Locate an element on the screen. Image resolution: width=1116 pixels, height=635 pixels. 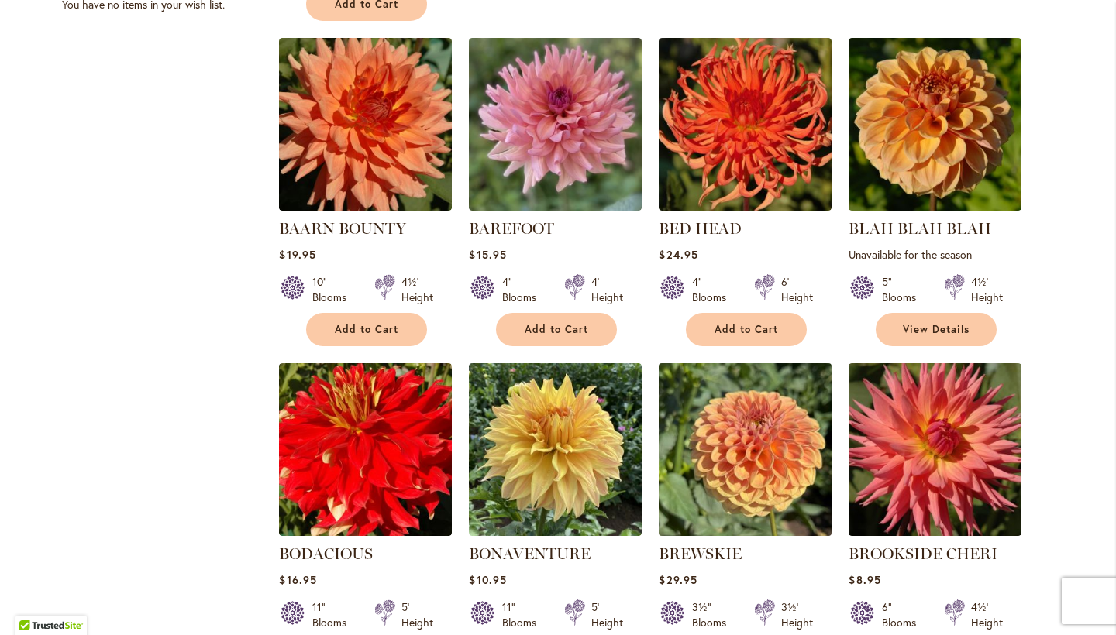
div: 6" Blooms is located at coordinates (904, 615).